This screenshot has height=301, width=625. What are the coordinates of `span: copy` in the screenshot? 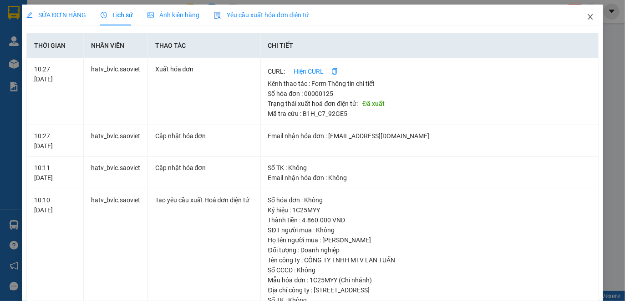 It's located at (334, 71).